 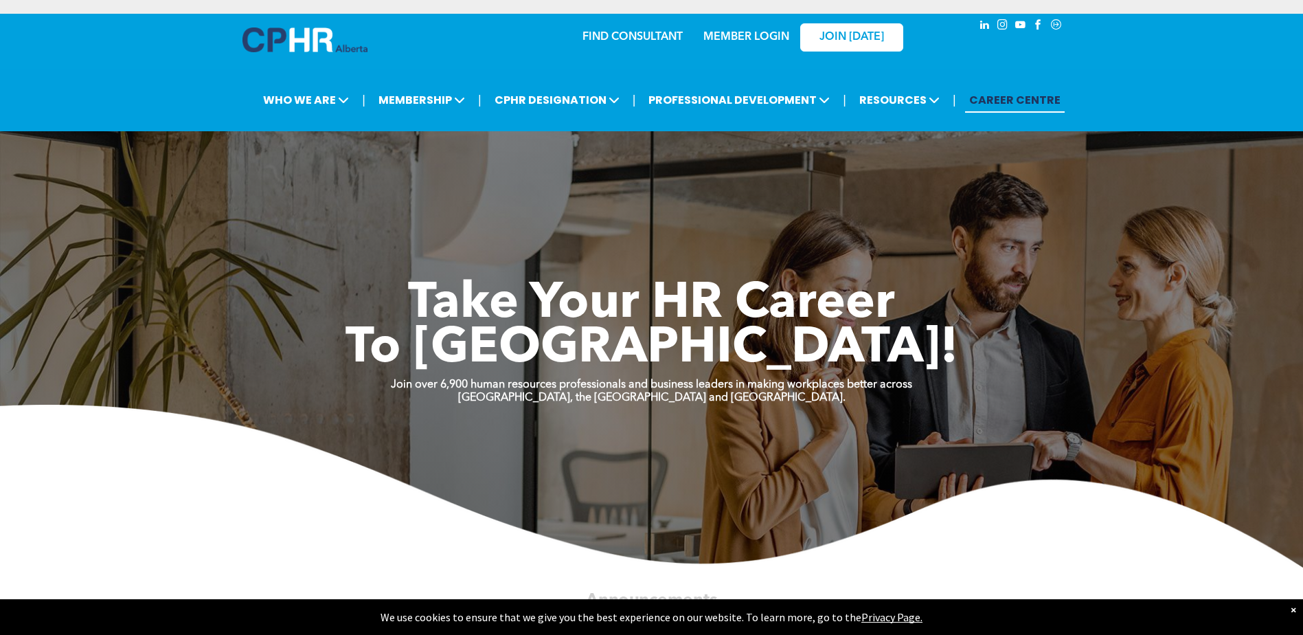 What do you see at coordinates (557, 100) in the screenshot?
I see `span: CPHR DESIGNATION` at bounding box center [557, 100].